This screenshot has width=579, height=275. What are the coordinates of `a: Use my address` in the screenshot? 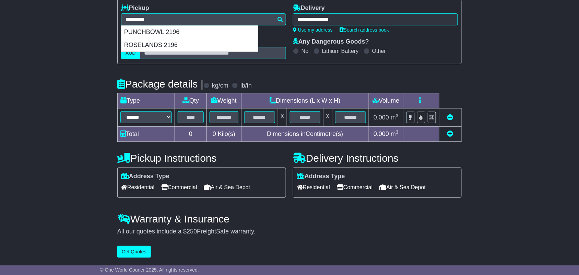 It's located at (313, 30).